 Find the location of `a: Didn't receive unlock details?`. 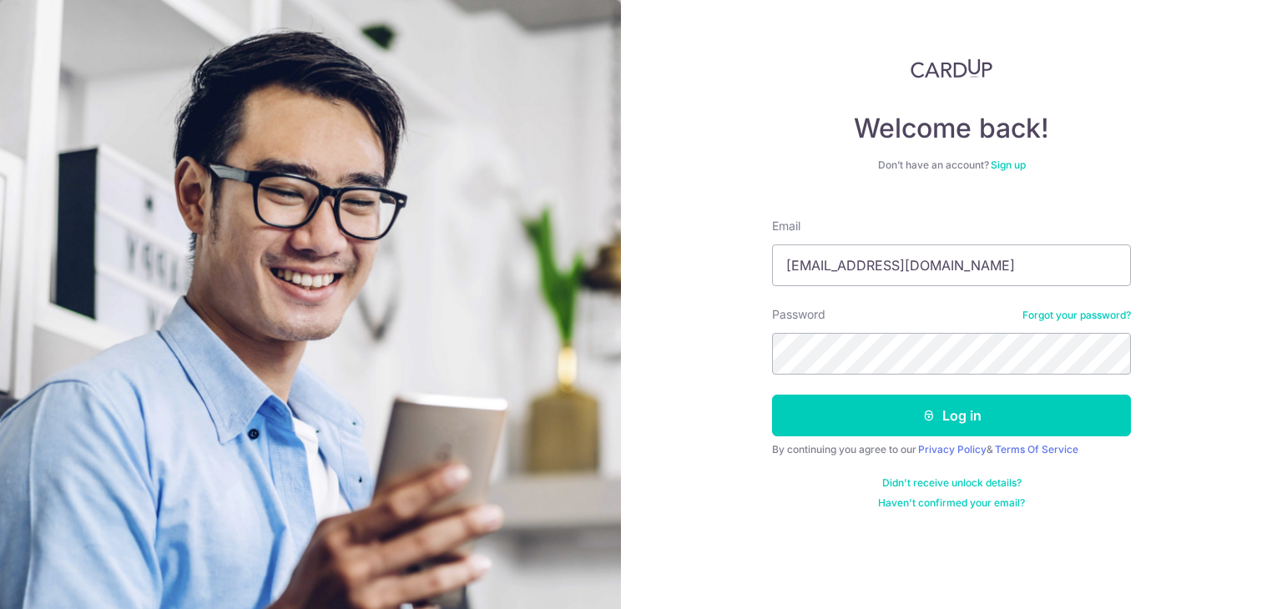

a: Didn't receive unlock details? is located at coordinates (951, 483).